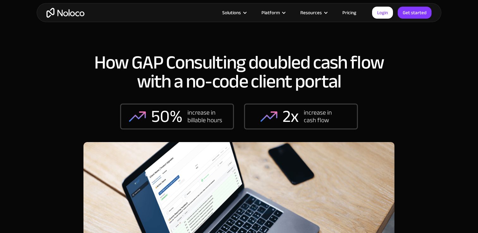 This screenshot has height=233, width=478. Describe the element at coordinates (167, 117) in the screenshot. I see `div: 50%` at that location.